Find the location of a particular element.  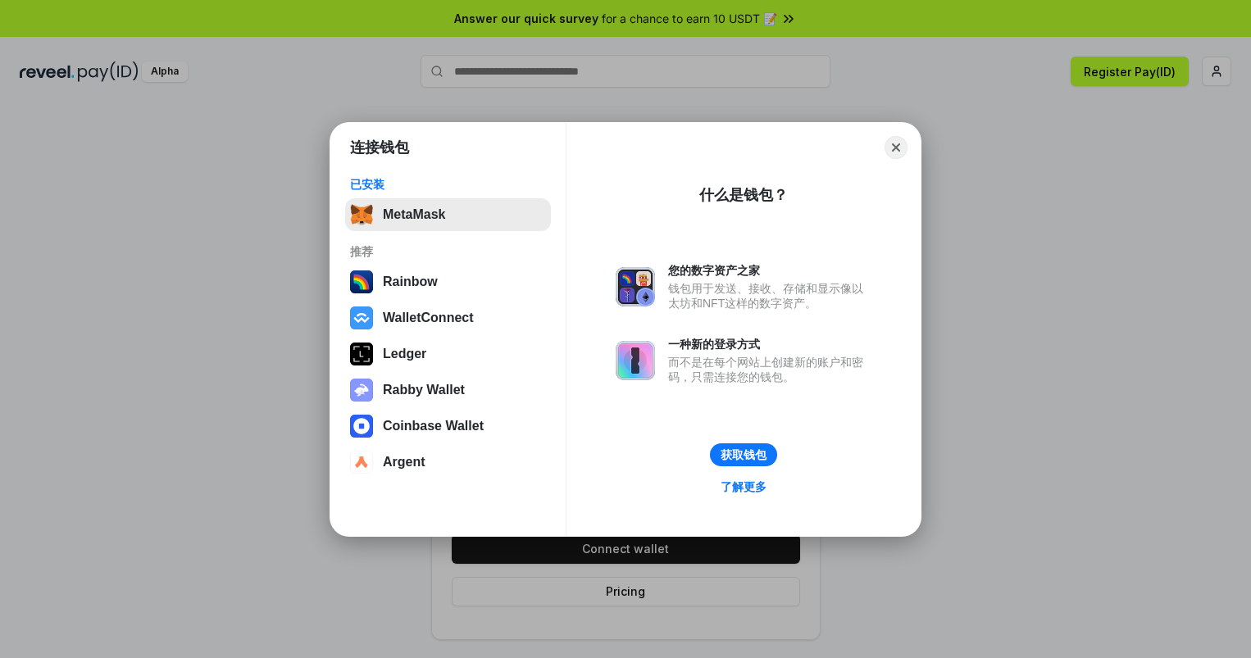

a: 了解更多 is located at coordinates (744, 487).